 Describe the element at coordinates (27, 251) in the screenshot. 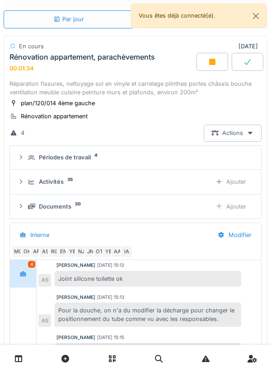

I see `div: OH` at that location.